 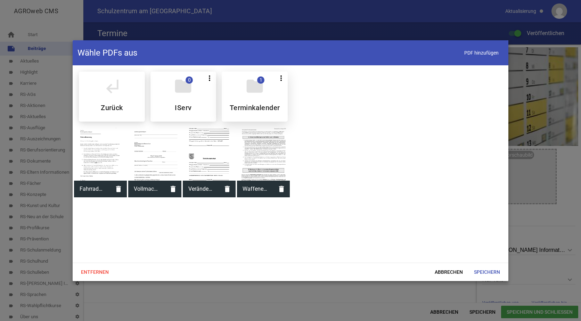 I want to click on h5: Zurück, so click(x=111, y=108).